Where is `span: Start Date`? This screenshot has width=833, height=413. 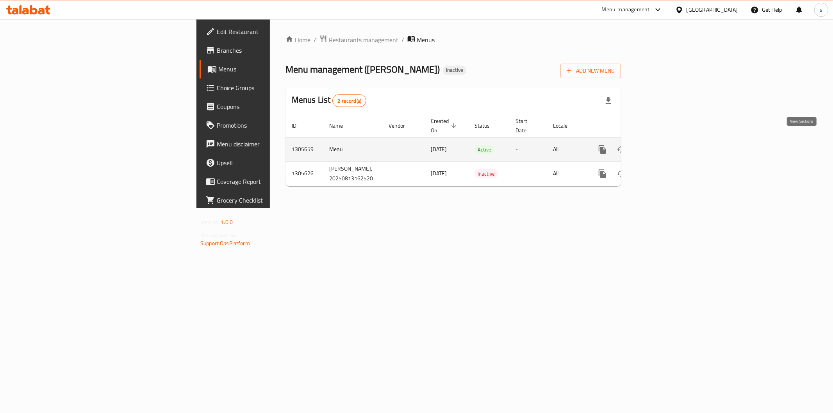 span: Start Date is located at coordinates (527, 126).